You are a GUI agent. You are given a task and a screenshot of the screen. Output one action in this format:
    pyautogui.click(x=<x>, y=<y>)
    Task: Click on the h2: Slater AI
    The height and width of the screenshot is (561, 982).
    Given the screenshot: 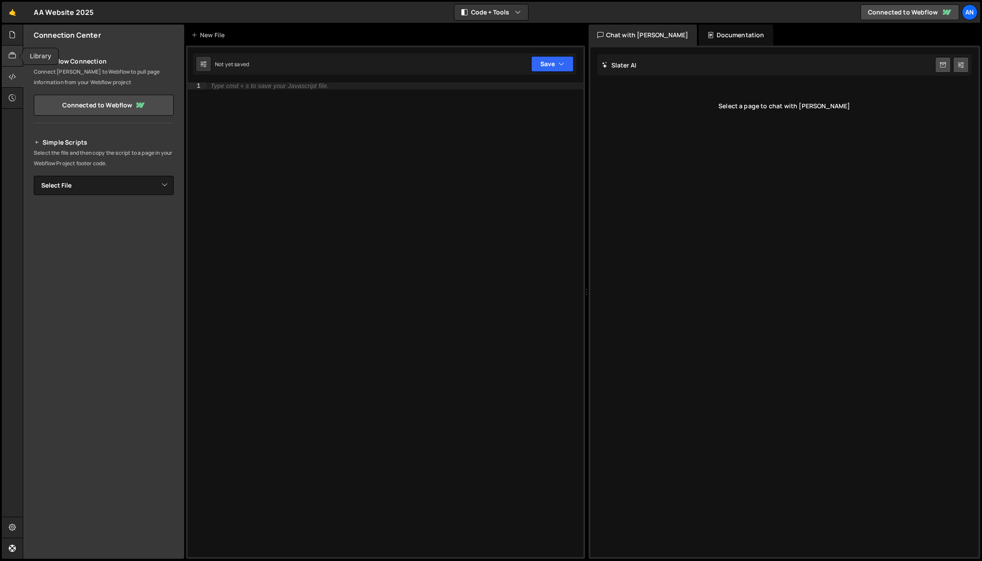 What is the action you would take?
    pyautogui.click(x=619, y=65)
    